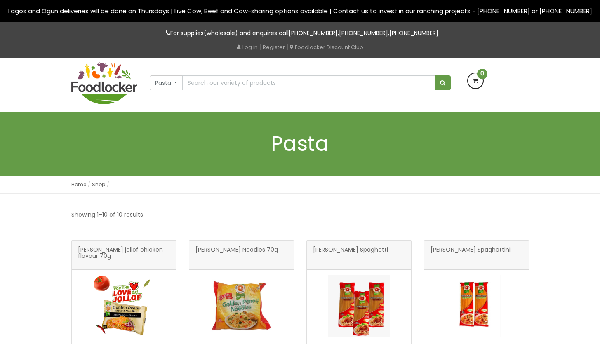 This screenshot has width=600, height=344. What do you see at coordinates (326, 47) in the screenshot?
I see `a: Foodlocker Discount Club` at bounding box center [326, 47].